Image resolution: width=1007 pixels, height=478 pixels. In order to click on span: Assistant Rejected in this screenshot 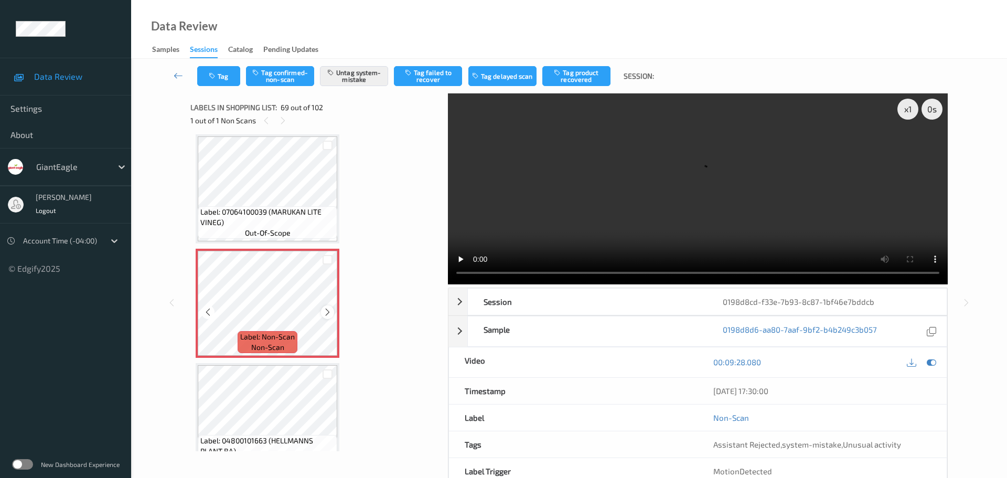, I will do `click(747, 444)`.